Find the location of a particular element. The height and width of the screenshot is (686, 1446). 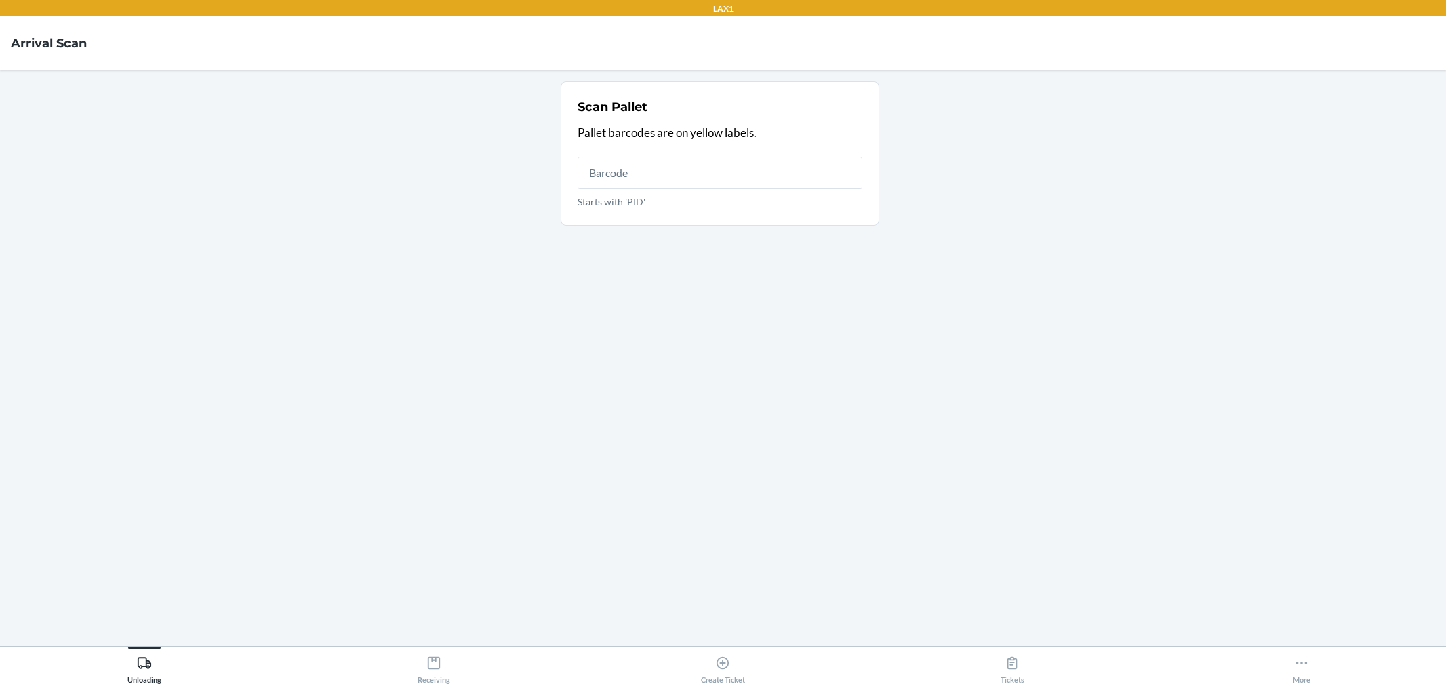

button: Tickets is located at coordinates (1012, 665).